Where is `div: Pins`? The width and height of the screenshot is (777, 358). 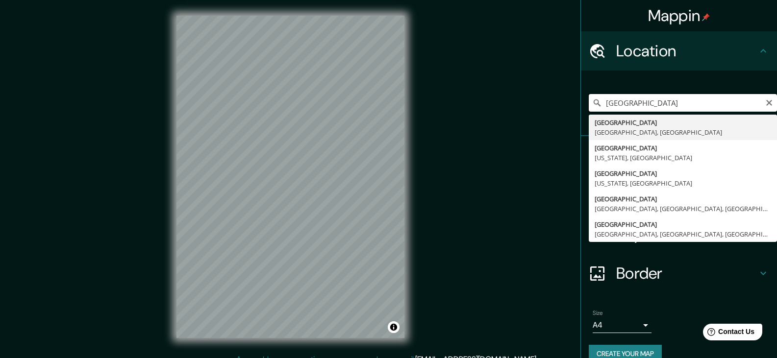 div: Pins is located at coordinates (679, 156).